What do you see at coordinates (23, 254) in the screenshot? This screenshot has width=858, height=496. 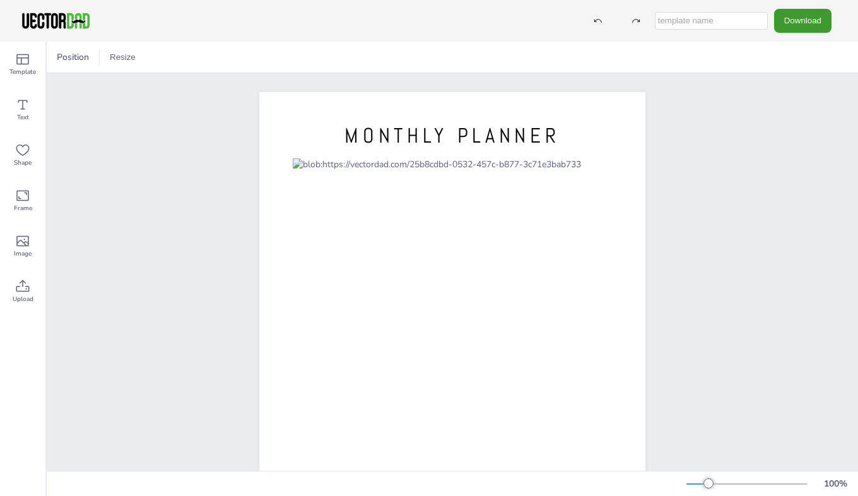 I see `span: Image` at bounding box center [23, 254].